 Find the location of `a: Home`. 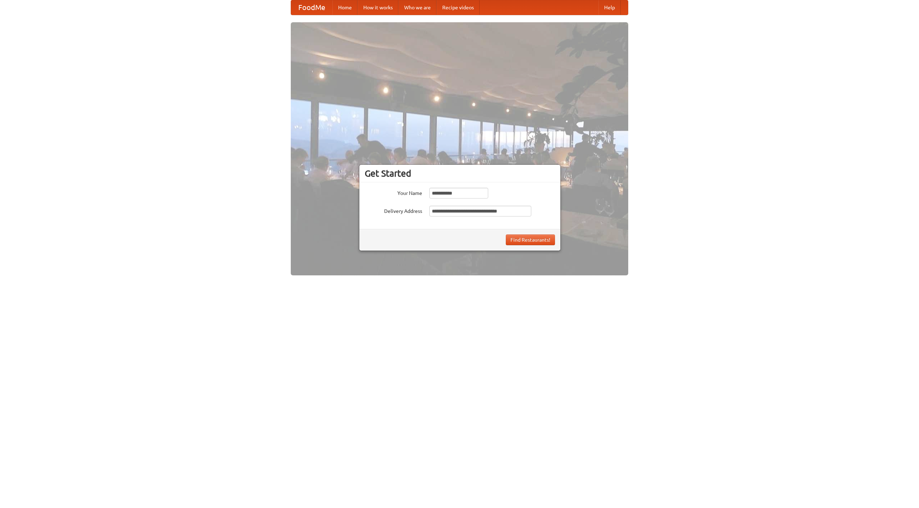

a: Home is located at coordinates (345, 8).